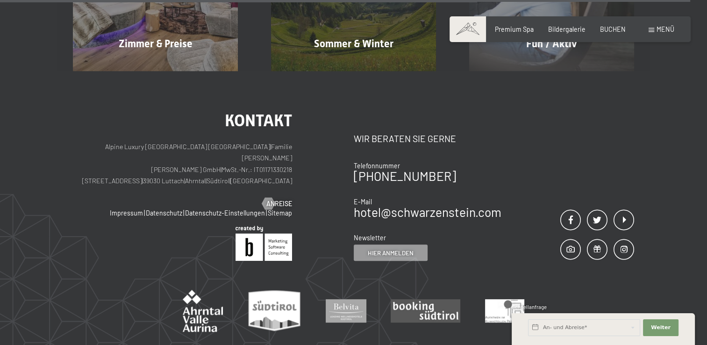  What do you see at coordinates (613, 29) in the screenshot?
I see `span: BUCHEN` at bounding box center [613, 29].